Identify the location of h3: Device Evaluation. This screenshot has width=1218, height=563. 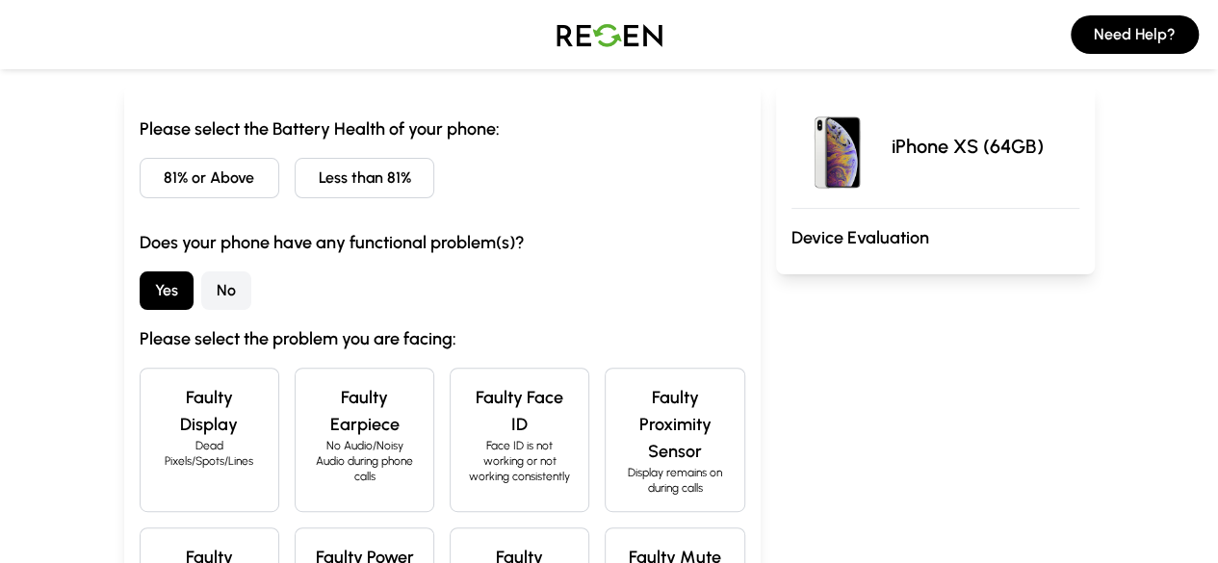
(935, 238).